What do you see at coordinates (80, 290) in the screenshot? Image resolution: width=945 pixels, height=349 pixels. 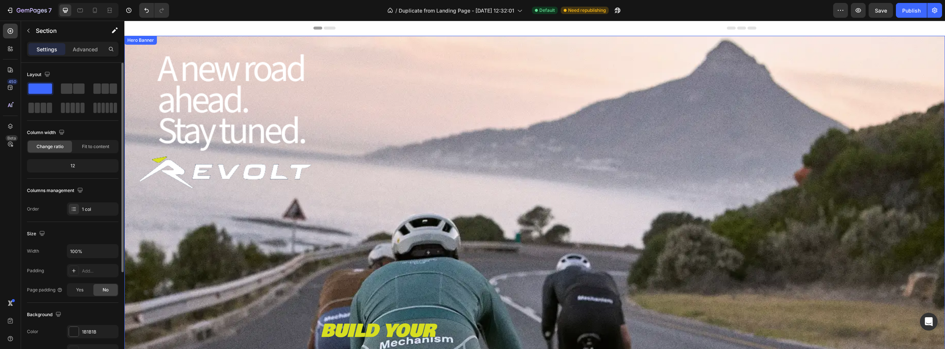 I see `span: Yes` at bounding box center [80, 290].